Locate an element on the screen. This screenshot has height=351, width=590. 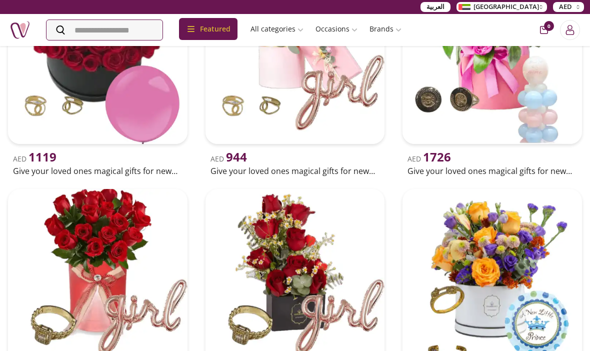
span: العربية is located at coordinates (436, 7).